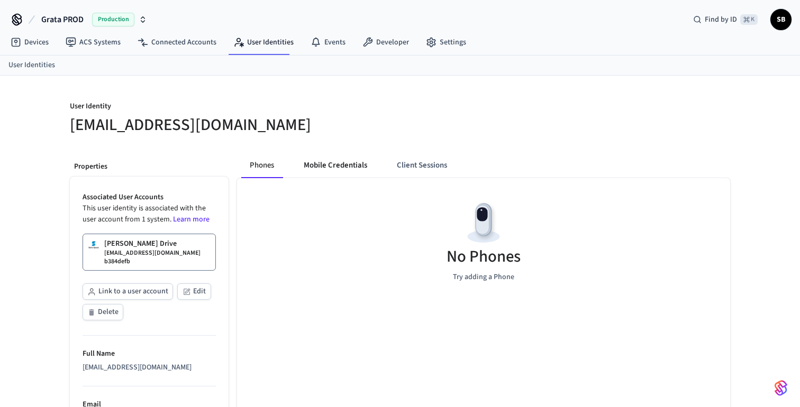  I want to click on p: This user identity is associated with the user account from 1 system., so click(149, 214).